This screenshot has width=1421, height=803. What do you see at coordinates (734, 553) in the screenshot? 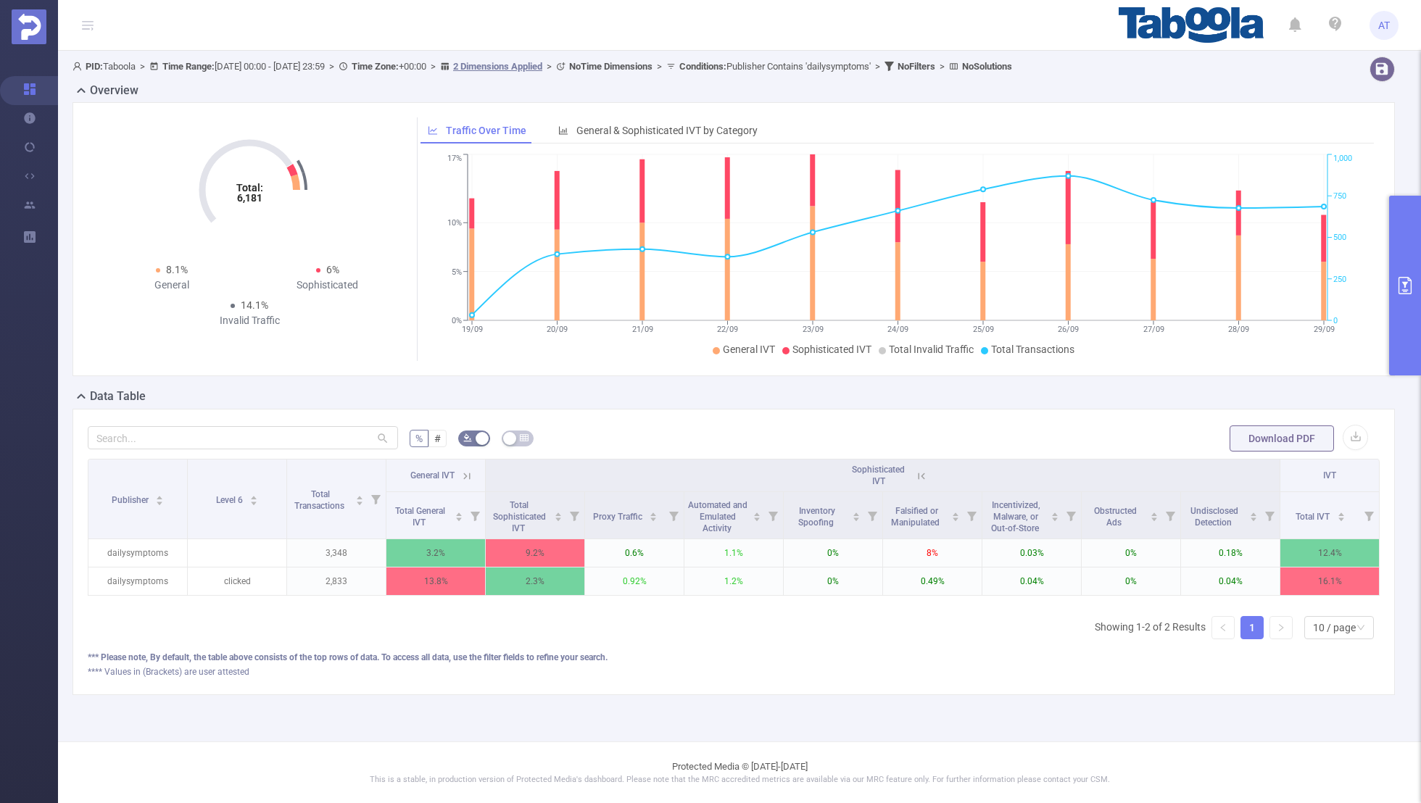
I see `p: 1.1%` at bounding box center [734, 553].